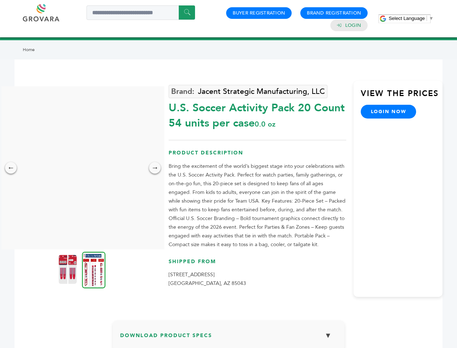 The width and height of the screenshot is (457, 348). I want to click on h3: View the Prices, so click(402, 96).